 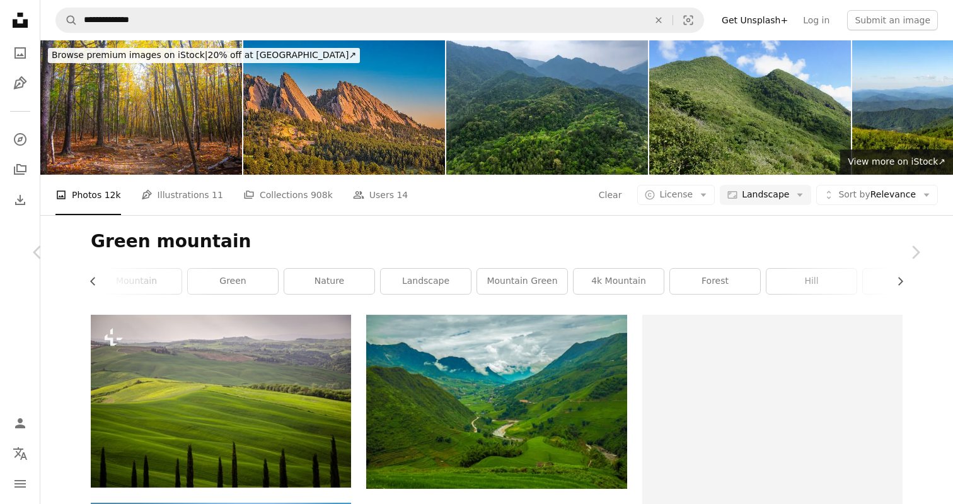 What do you see at coordinates (496, 401) in the screenshot?
I see `a: aerial view photography of mountain under cloudy sky` at bounding box center [496, 401].